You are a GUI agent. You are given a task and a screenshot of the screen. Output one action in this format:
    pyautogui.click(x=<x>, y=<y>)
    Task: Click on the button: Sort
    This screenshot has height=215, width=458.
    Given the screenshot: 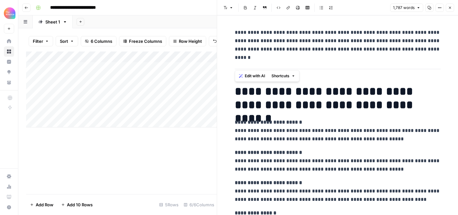 What is the action you would take?
    pyautogui.click(x=67, y=41)
    